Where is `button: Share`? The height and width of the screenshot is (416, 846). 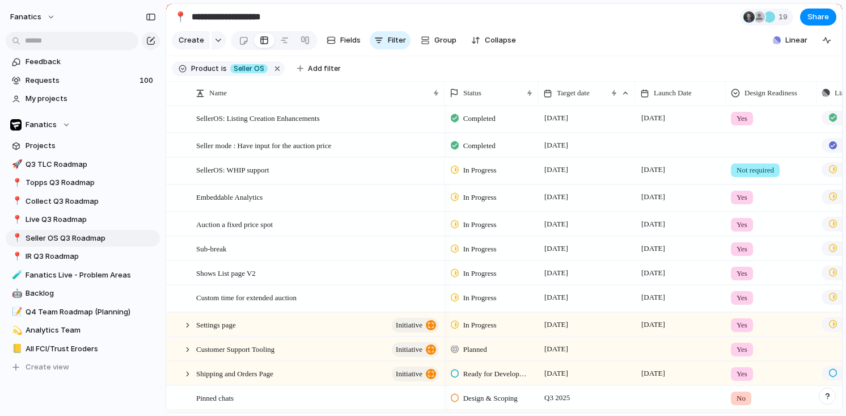
button: Share is located at coordinates (818, 17).